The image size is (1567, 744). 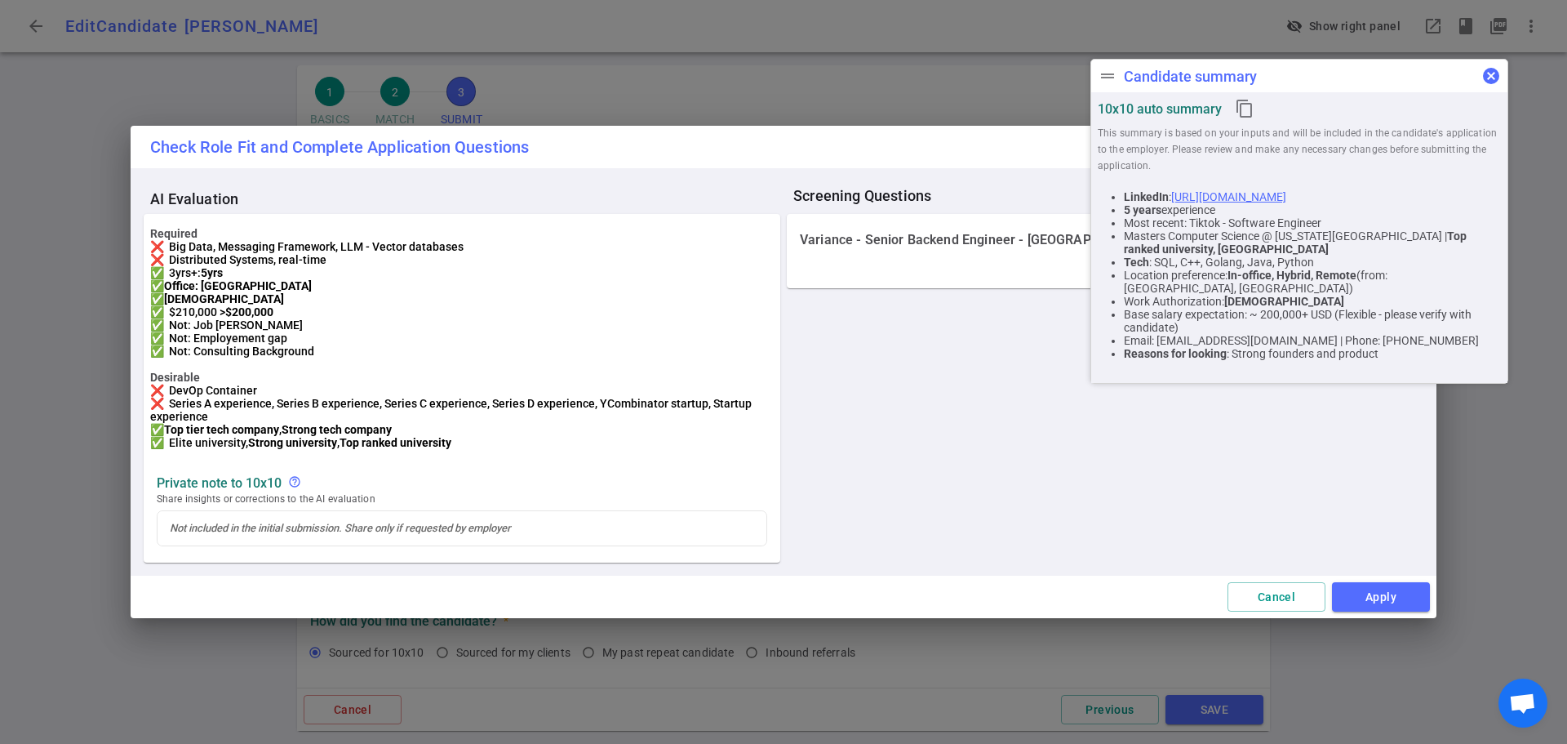 What do you see at coordinates (462, 273) in the screenshot?
I see `div: ✅ 3yrs+:` at bounding box center [462, 273].